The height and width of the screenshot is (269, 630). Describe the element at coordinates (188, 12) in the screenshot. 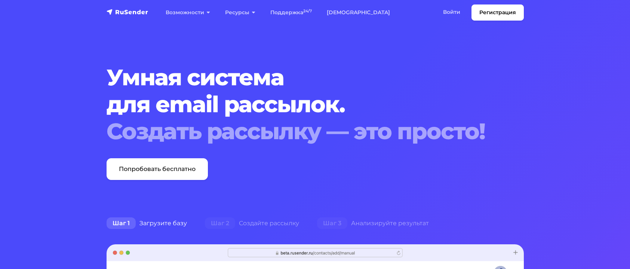

I see `a: Возможности` at that location.